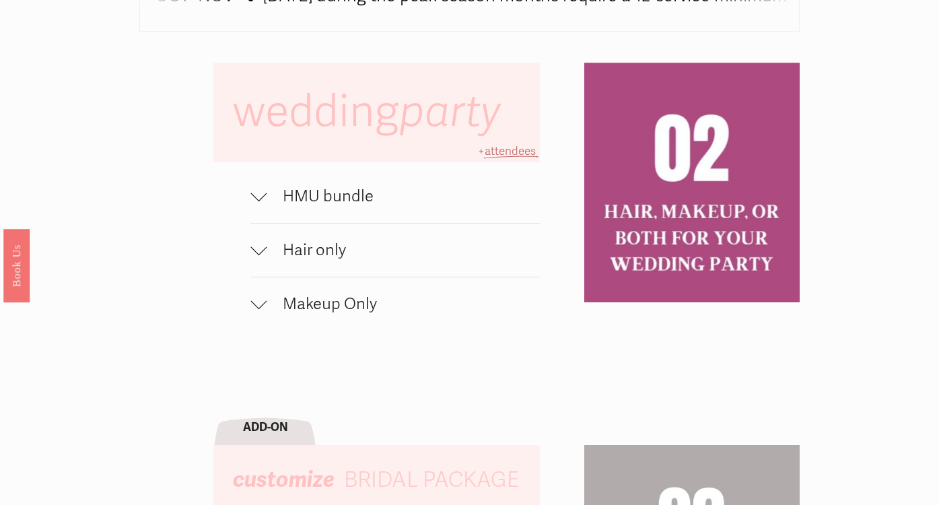  I want to click on span: attendees, so click(510, 151).